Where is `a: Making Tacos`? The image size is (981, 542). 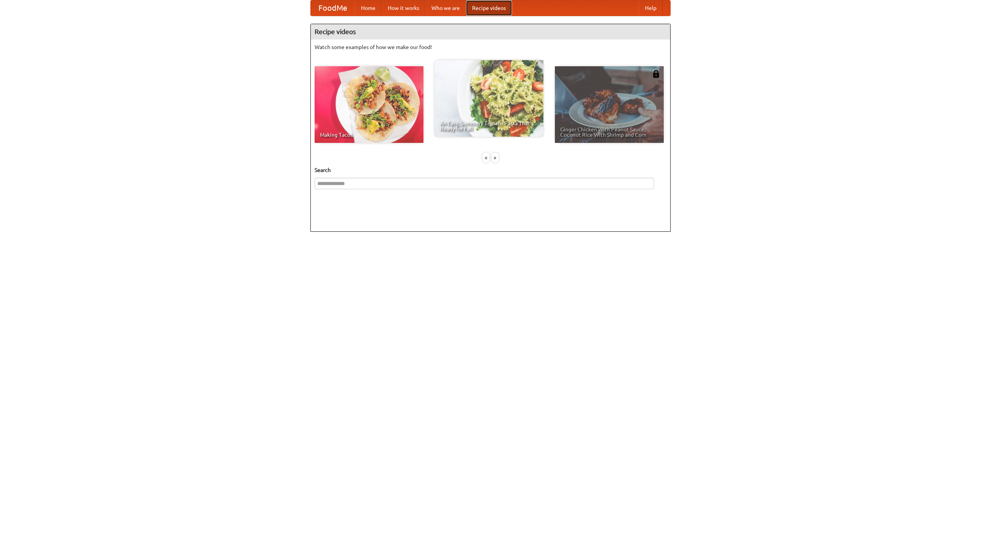 a: Making Tacos is located at coordinates (369, 105).